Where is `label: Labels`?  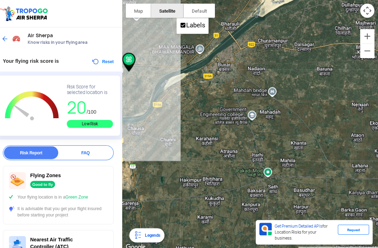 label: Labels is located at coordinates (198, 25).